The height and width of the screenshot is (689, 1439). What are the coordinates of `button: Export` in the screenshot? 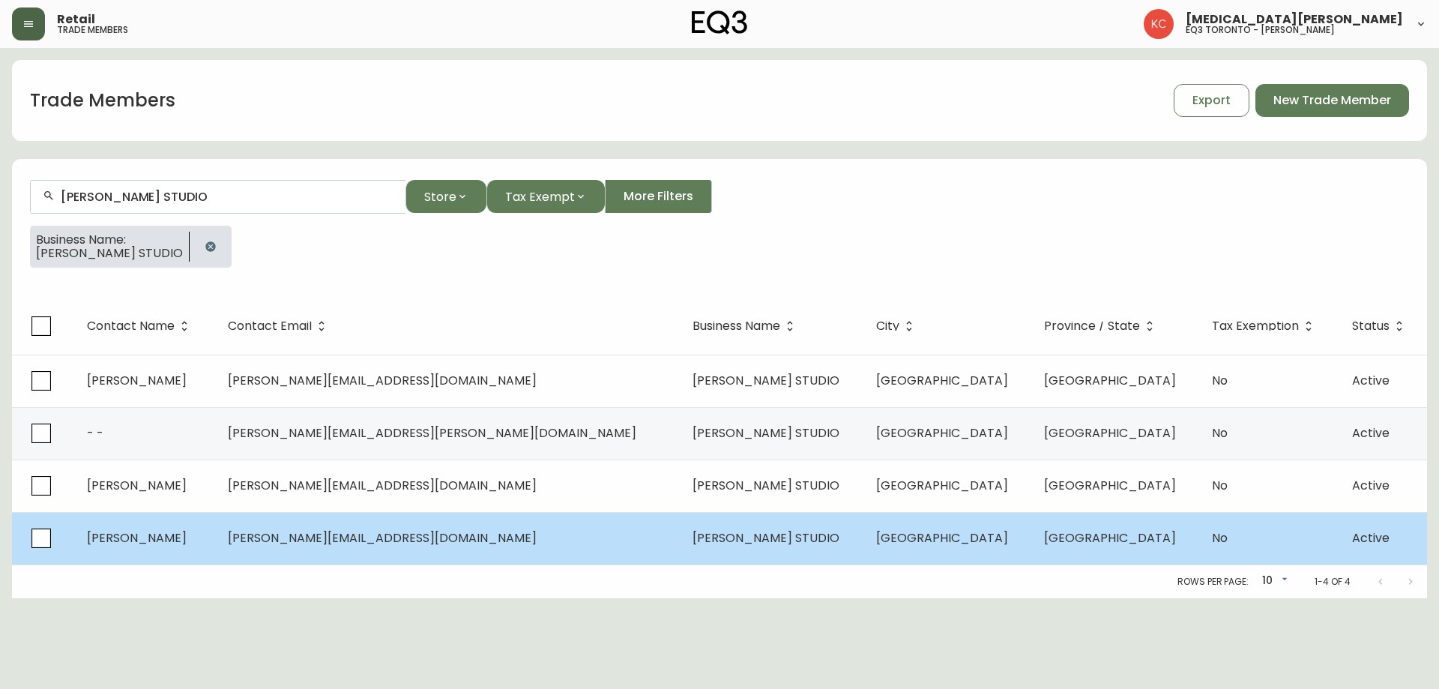 It's located at (1211, 100).